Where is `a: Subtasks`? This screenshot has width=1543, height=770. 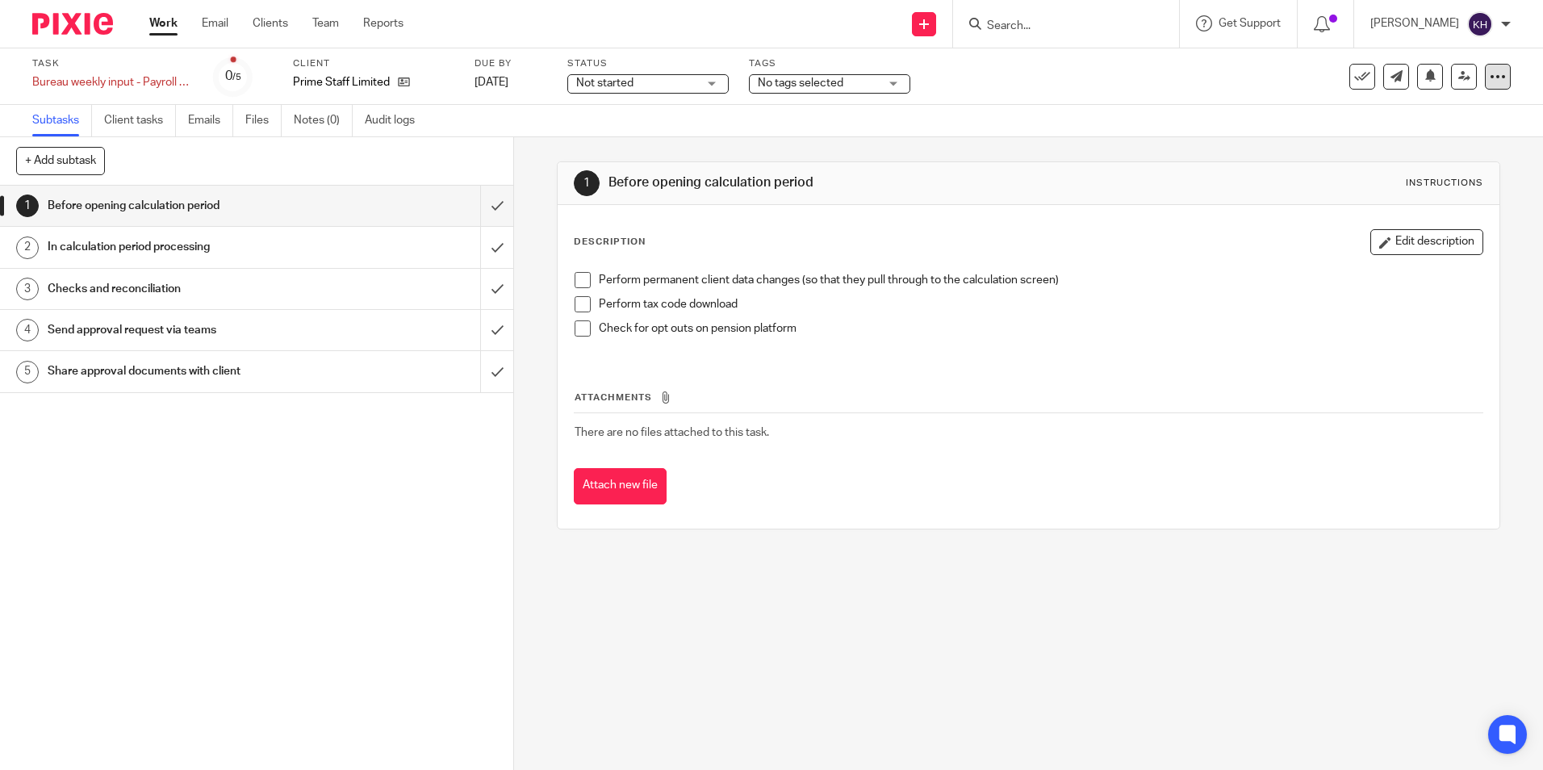 a: Subtasks is located at coordinates (62, 120).